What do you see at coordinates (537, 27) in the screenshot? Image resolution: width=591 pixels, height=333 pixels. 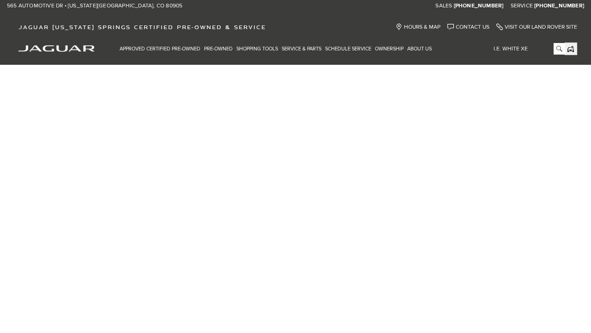 I see `a: Visit Our Land Rover Site` at bounding box center [537, 27].